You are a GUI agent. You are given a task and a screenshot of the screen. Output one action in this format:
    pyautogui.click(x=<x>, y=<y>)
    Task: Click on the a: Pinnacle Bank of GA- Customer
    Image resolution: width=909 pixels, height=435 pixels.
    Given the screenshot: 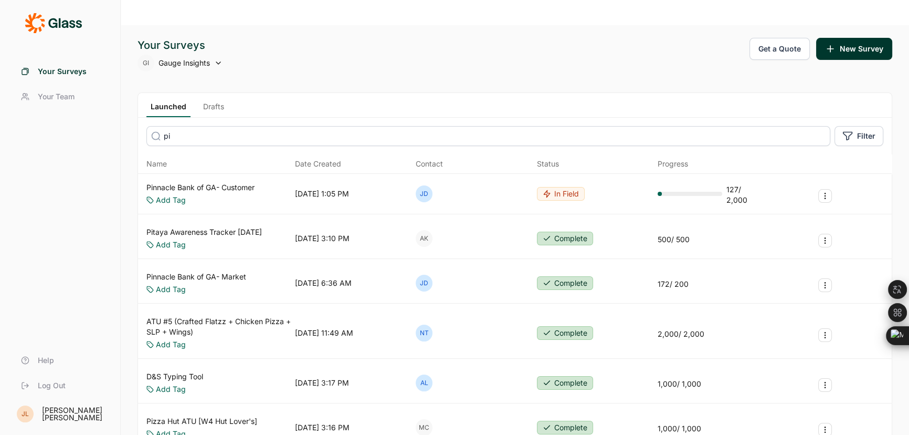 What is the action you would take?
    pyautogui.click(x=201, y=187)
    